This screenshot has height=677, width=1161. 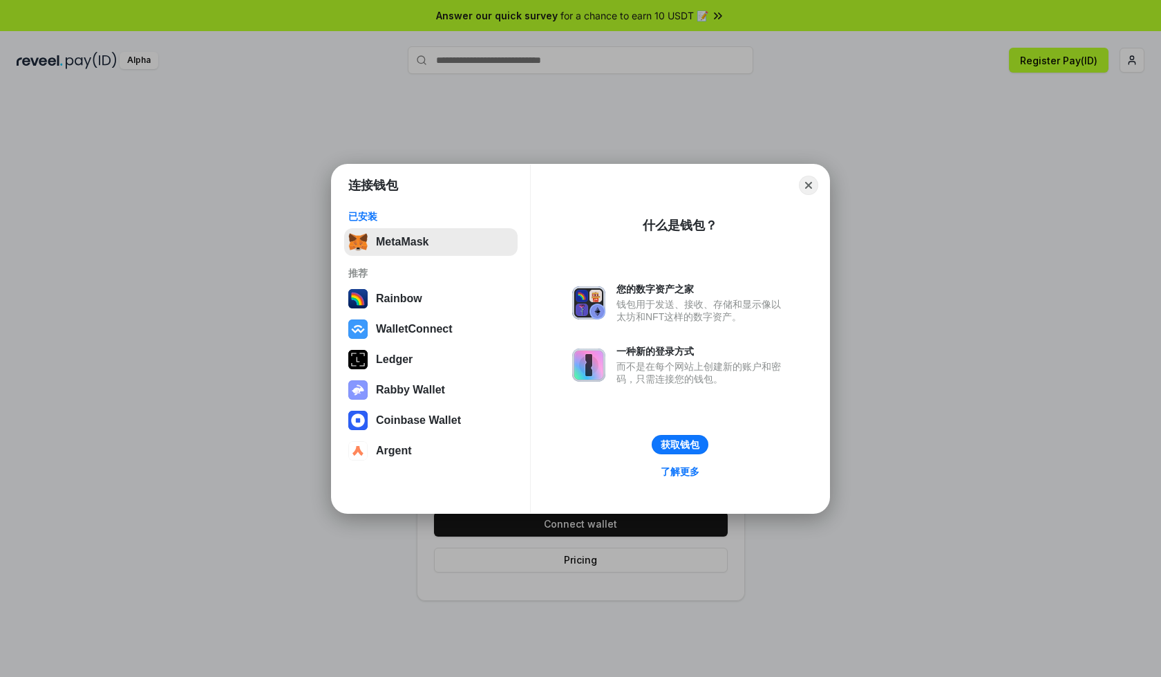 What do you see at coordinates (394, 359) in the screenshot?
I see `div: Ledger` at bounding box center [394, 359].